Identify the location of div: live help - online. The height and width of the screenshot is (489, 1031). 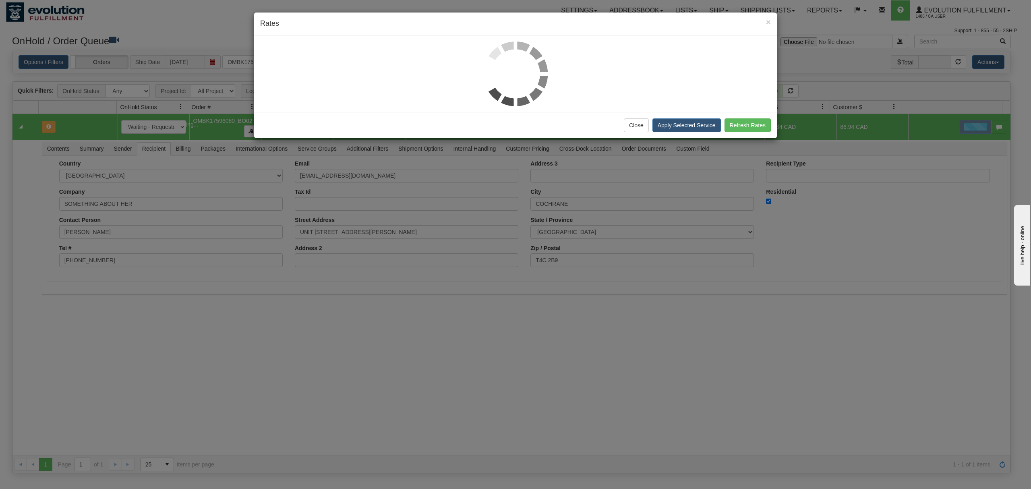
(40, 10).